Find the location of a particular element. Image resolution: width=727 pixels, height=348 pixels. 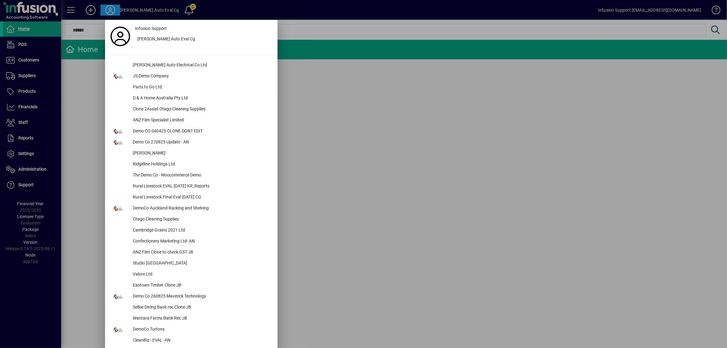

div: Demo Co 270825 Update - AN is located at coordinates (201, 142).